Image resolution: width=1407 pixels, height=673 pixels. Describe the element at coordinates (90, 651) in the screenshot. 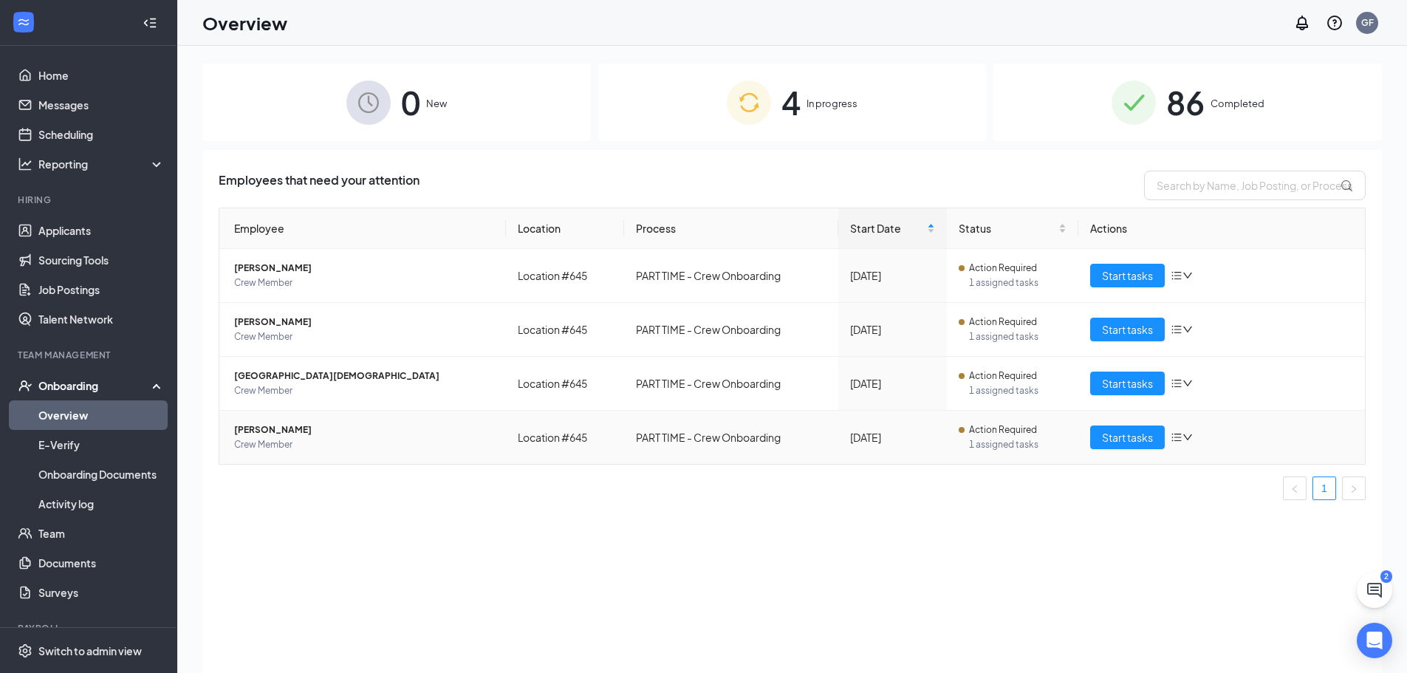

I see `div: Switch to admin view` at that location.